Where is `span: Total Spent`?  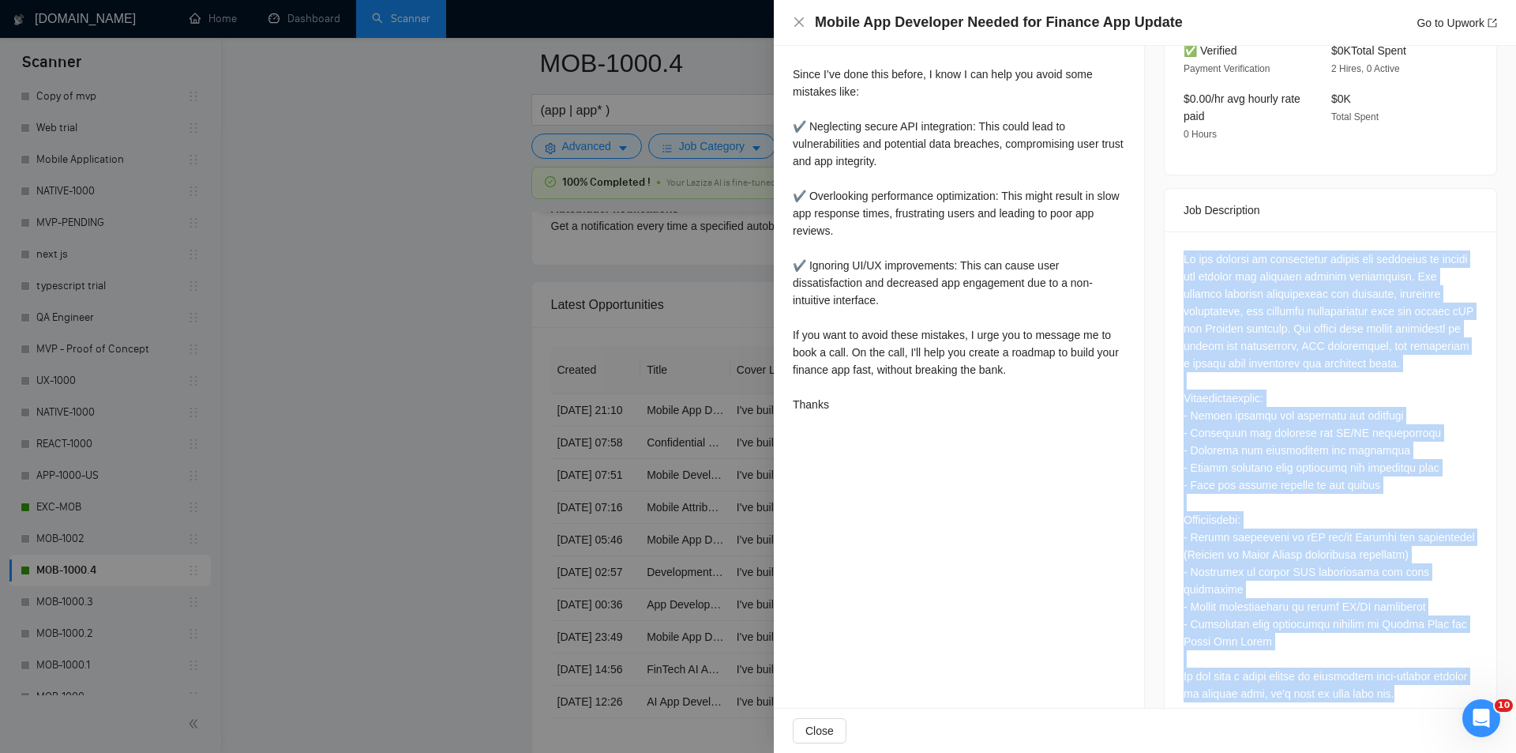
span: Total Spent is located at coordinates (1355, 117).